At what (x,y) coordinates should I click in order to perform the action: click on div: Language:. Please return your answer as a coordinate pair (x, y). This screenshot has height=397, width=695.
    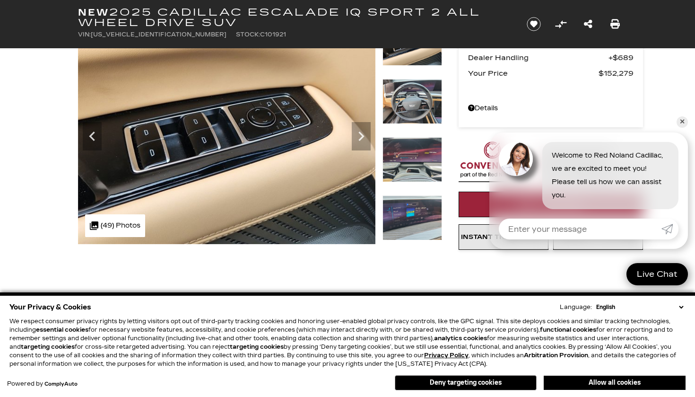
    Looking at the image, I should click on (576, 307).